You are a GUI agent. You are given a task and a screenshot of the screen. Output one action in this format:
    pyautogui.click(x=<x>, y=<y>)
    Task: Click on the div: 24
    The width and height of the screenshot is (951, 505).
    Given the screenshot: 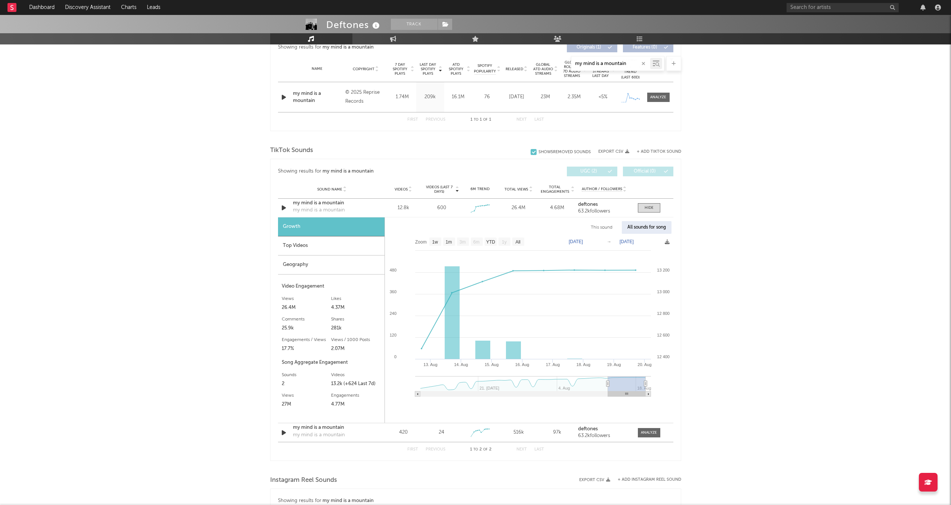 What is the action you would take?
    pyautogui.click(x=441, y=432)
    